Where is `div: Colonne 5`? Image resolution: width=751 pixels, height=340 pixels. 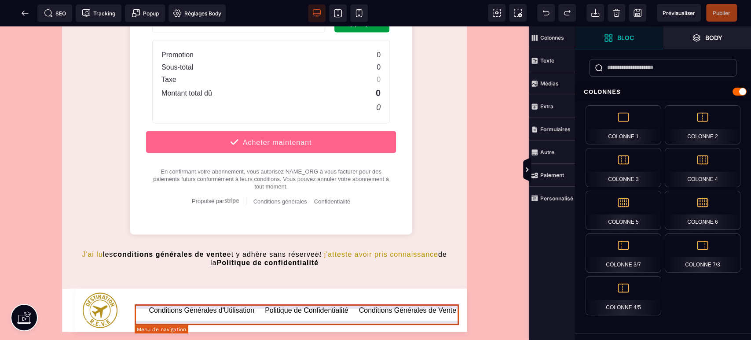
div: Colonne 5 is located at coordinates (623, 210).